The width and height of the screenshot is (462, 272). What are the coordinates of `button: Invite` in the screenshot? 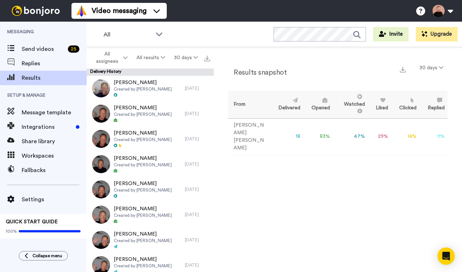 It's located at (391, 34).